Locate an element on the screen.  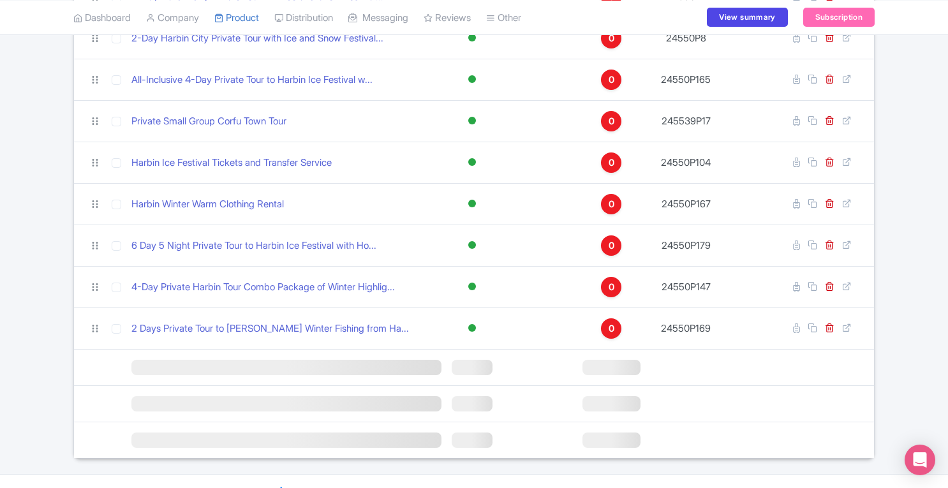
a: Private Small Group Corfu Town Tour is located at coordinates (209, 121).